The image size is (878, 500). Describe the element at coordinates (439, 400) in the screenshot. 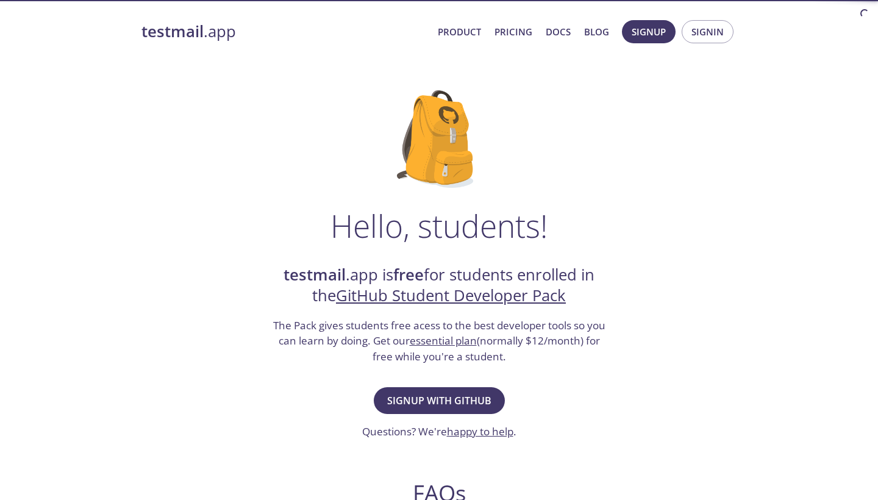

I see `span: Signup with GitHub` at that location.